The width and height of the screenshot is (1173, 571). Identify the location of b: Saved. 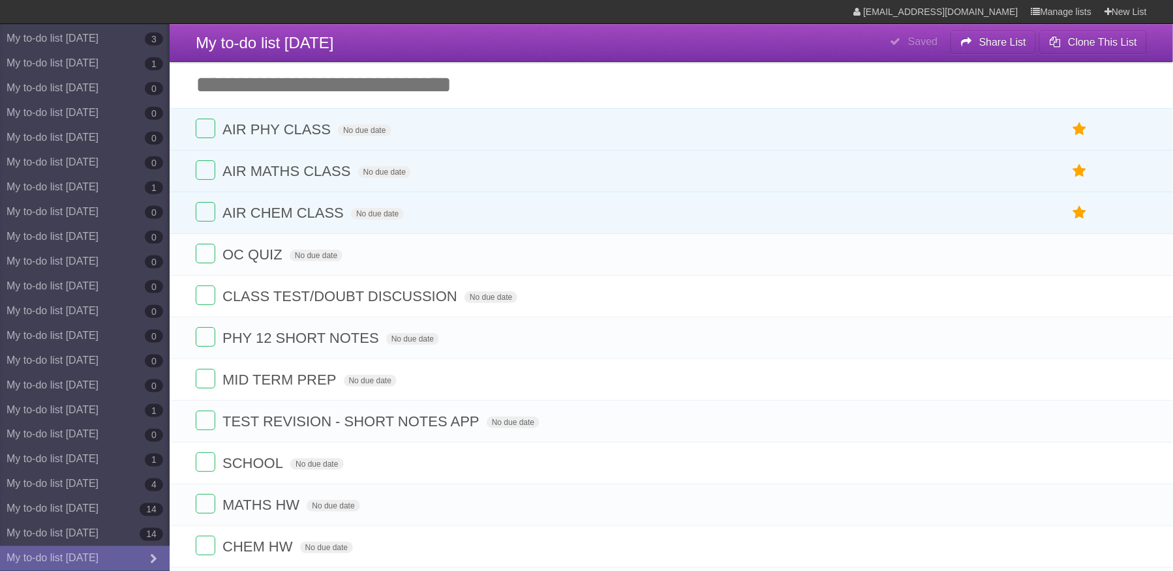
(922, 41).